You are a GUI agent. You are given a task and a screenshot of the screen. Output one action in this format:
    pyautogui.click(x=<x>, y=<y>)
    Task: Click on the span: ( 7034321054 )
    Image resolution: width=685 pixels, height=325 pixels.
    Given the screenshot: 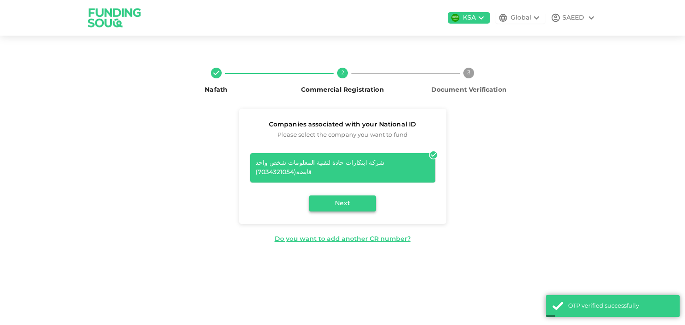 What is the action you would take?
    pyautogui.click(x=275, y=172)
    